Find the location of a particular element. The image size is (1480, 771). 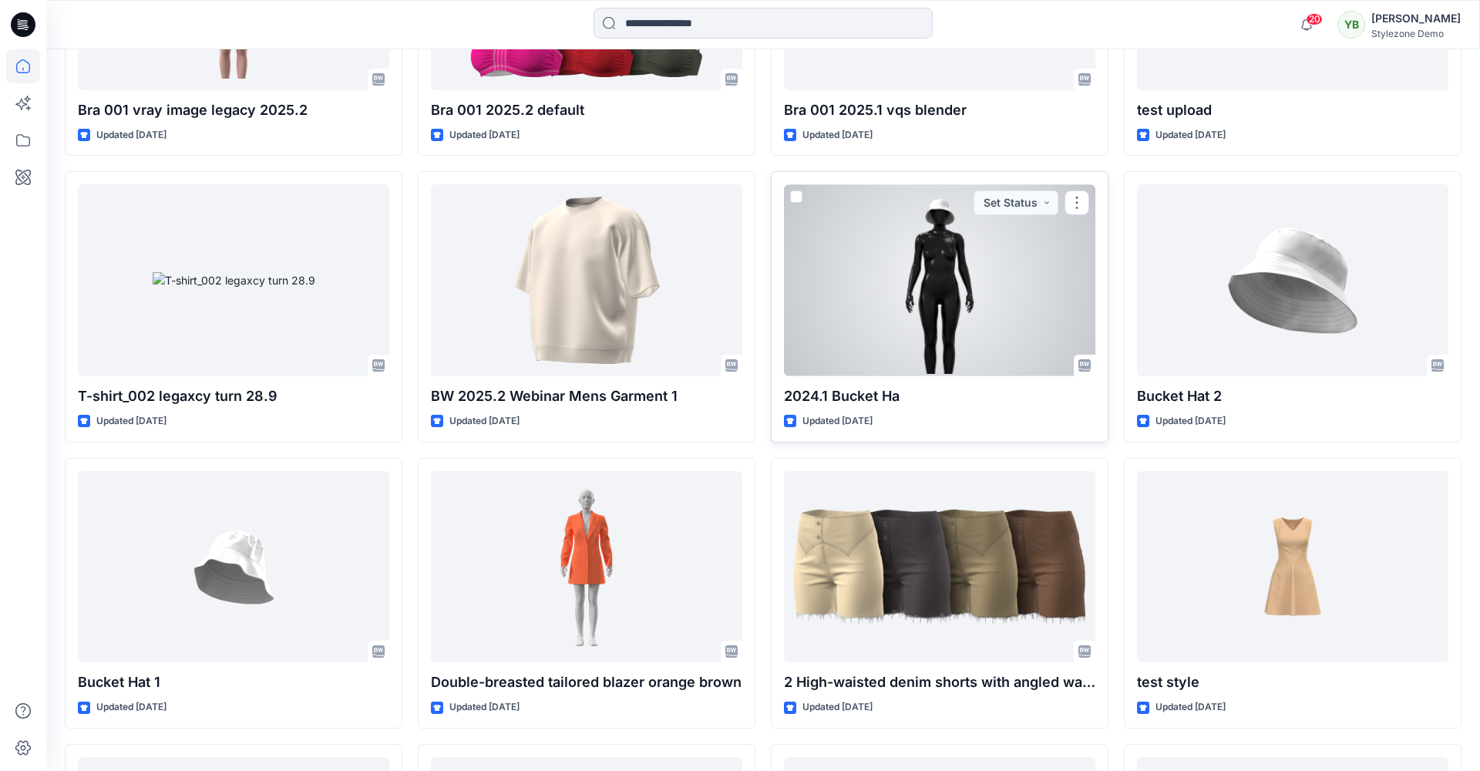

a: BW 2025.2 Webinar Mens Garment 1 is located at coordinates (586, 280).